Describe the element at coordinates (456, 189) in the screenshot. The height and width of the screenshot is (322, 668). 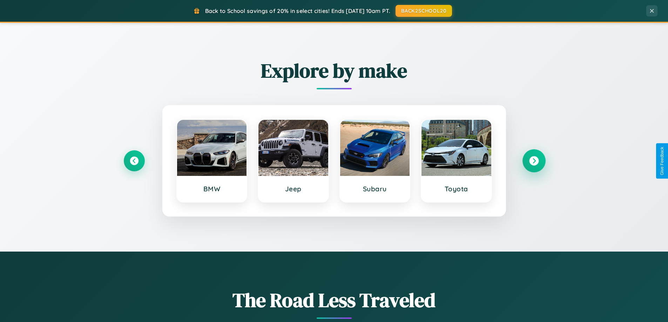
I see `h3: Toyota` at that location.